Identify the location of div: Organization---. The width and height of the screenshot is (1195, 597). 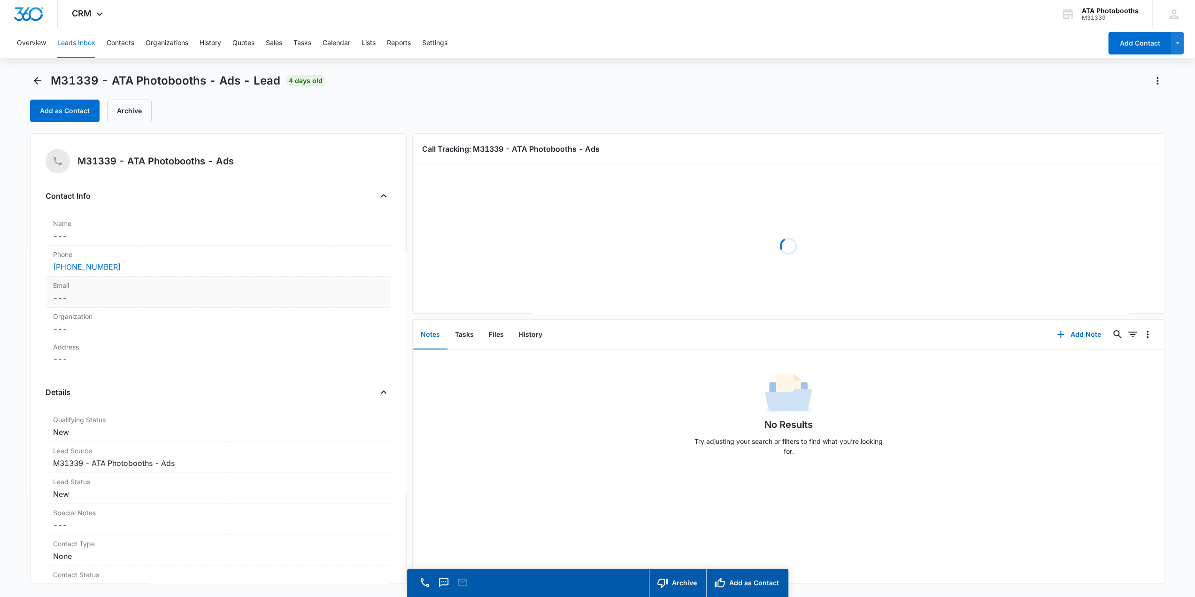
(218, 323).